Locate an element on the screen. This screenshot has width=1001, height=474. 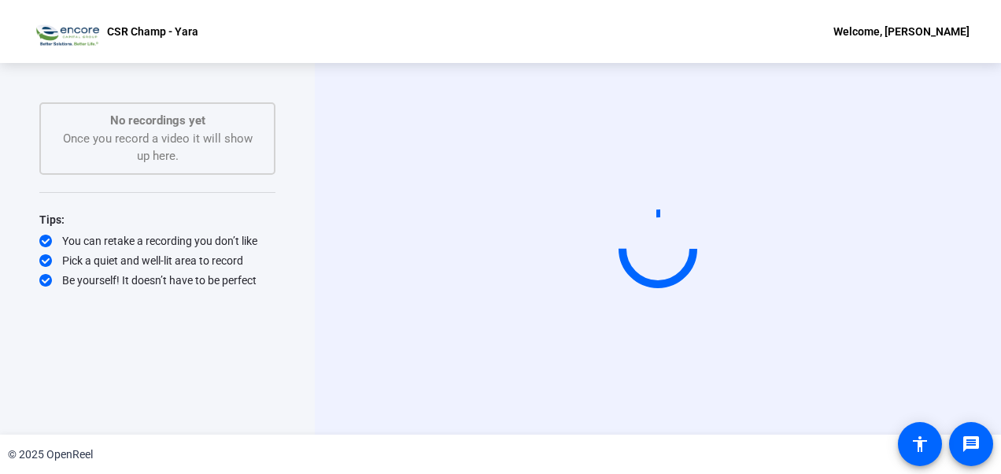
div: Once you record a video it will show up here. is located at coordinates (157, 139).